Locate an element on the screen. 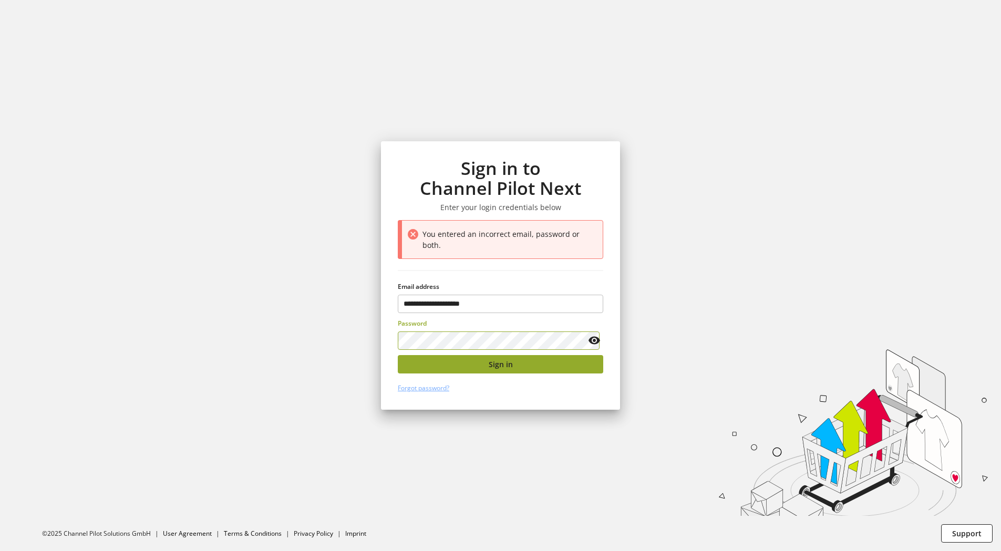  h3: Enter your login credentials below is located at coordinates (500, 208).